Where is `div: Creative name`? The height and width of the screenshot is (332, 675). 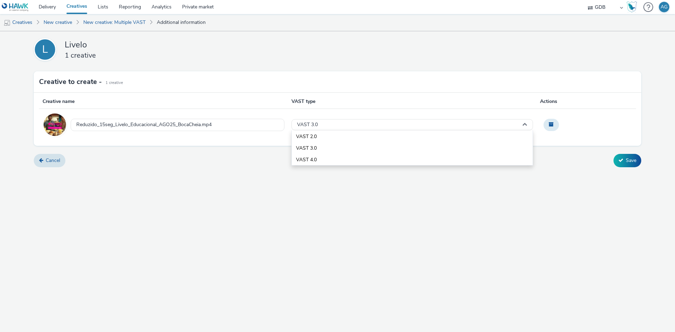 div: Creative name is located at coordinates (163, 103).